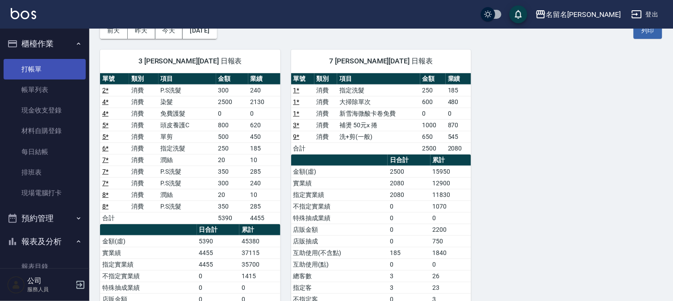 This screenshot has height=301, width=673. What do you see at coordinates (260, 230) in the screenshot?
I see `th: 累計` at bounding box center [260, 230].